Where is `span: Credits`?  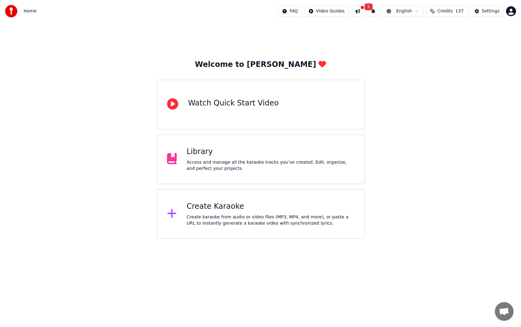
span: Credits is located at coordinates (445, 11).